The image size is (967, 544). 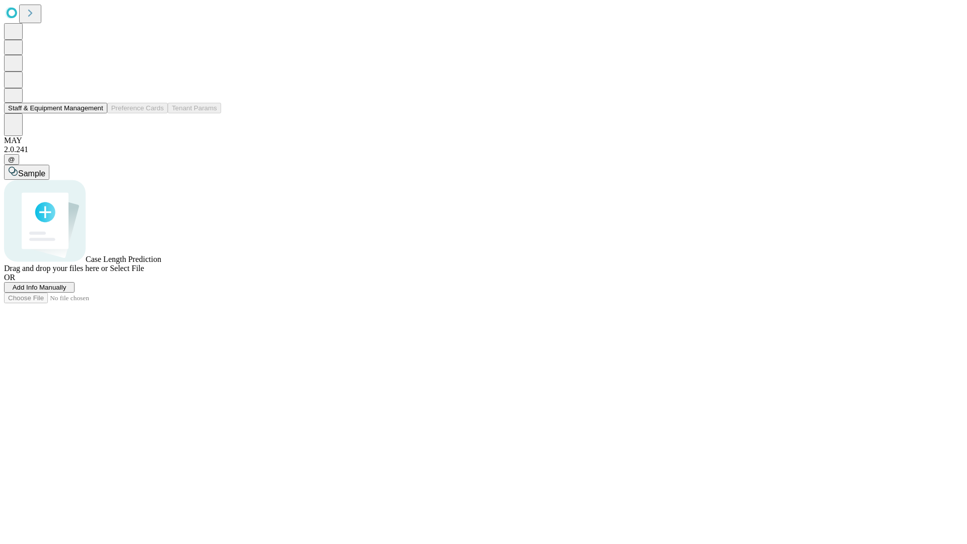 What do you see at coordinates (10, 277) in the screenshot?
I see `span: OR` at bounding box center [10, 277].